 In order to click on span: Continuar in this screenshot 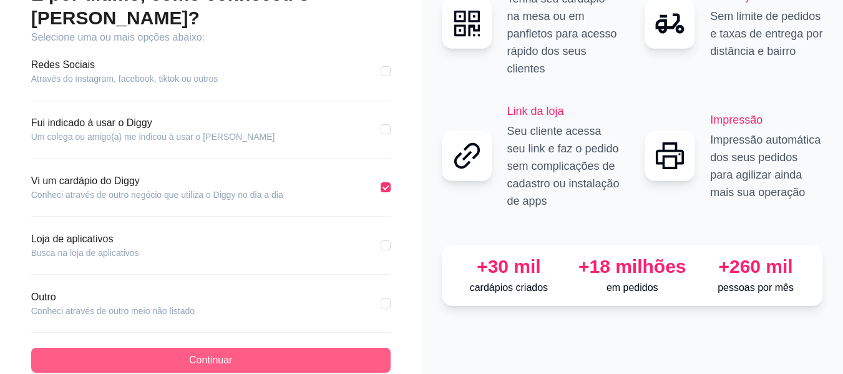, I will do `click(210, 360)`.